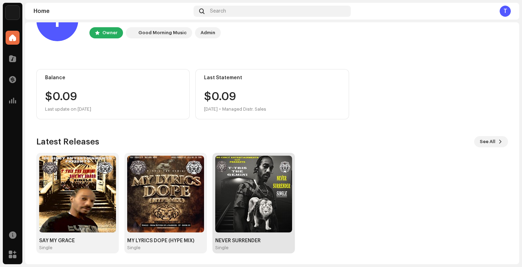  I want to click on div: Good Morning Music, so click(162, 33).